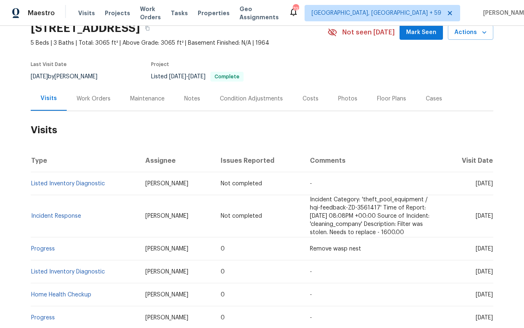 The width and height of the screenshot is (524, 328). I want to click on span: Listed, so click(197, 77).